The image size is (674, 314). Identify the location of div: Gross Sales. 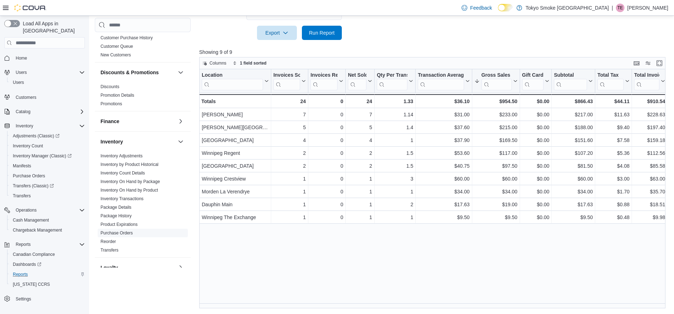
(496, 81).